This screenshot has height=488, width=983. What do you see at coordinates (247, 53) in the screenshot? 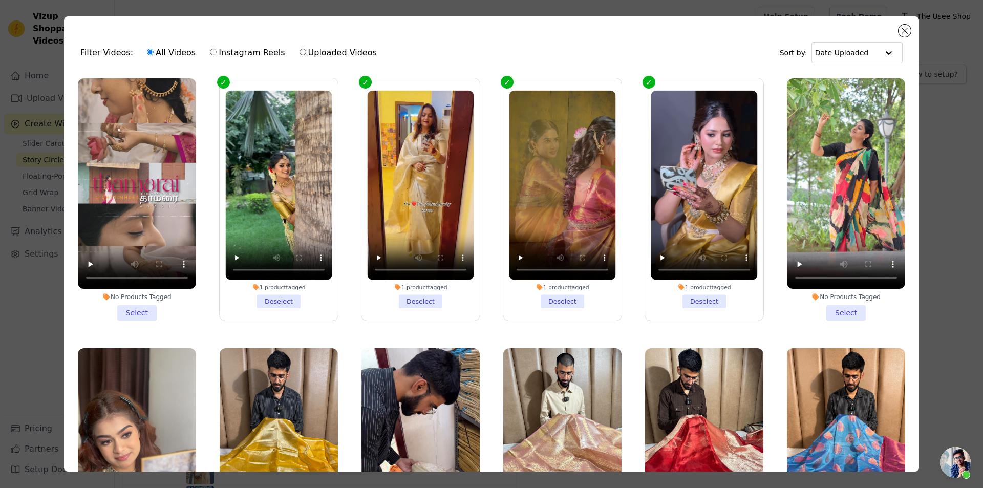
I see `label: Instagram Reels` at bounding box center [247, 53].